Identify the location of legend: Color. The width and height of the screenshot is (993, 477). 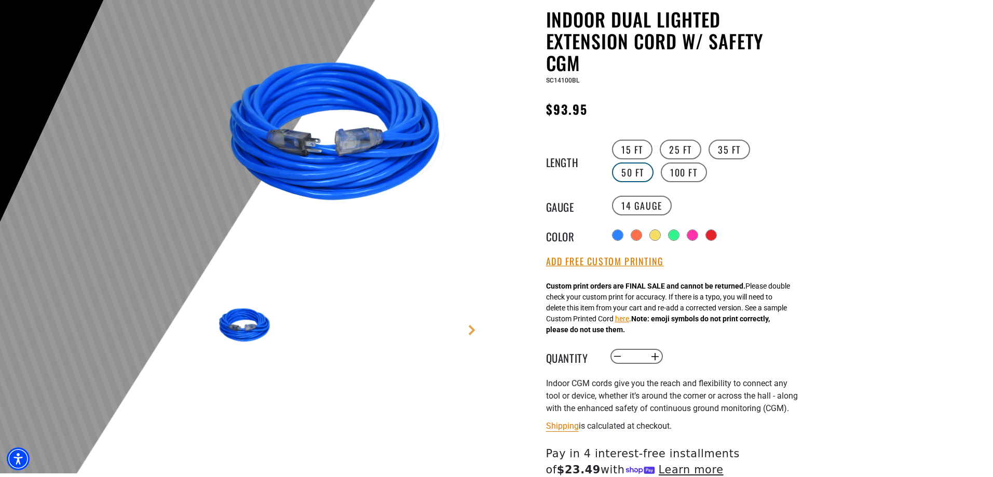
(572, 235).